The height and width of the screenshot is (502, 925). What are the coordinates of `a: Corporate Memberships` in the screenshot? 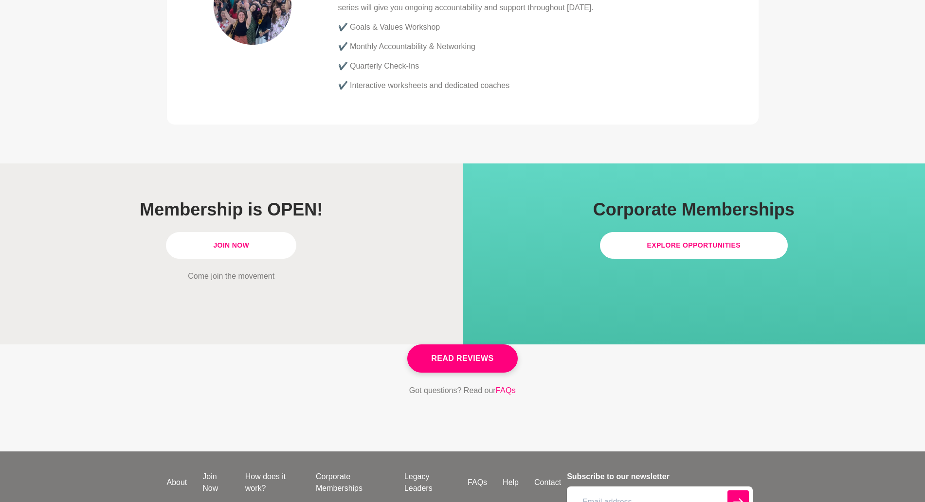 It's located at (352, 483).